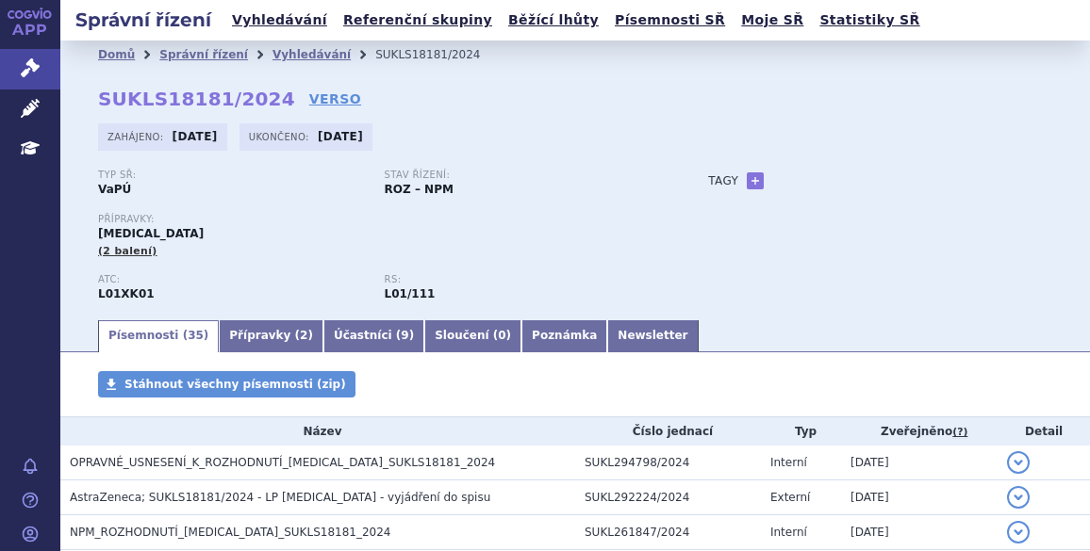 This screenshot has height=551, width=1090. What do you see at coordinates (232, 175) in the screenshot?
I see `p: Typ SŘ:` at bounding box center [232, 175].